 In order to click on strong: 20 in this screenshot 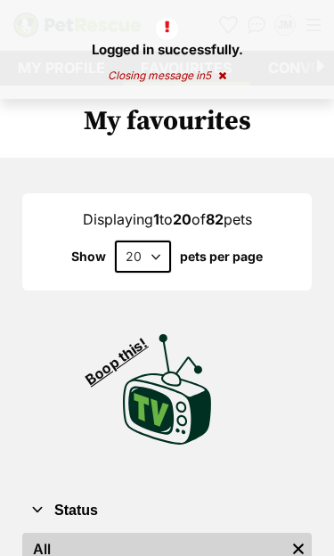, I will do `click(182, 219)`.